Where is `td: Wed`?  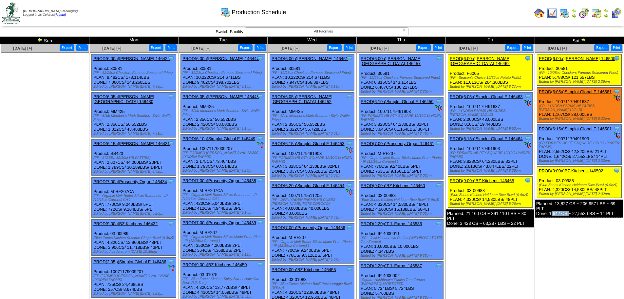
td: Wed is located at coordinates (312, 40).